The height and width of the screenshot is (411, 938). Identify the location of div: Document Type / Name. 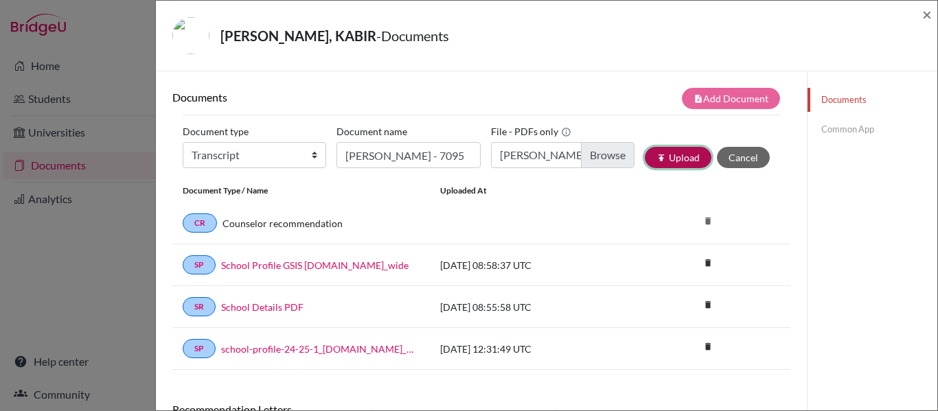
(301, 191).